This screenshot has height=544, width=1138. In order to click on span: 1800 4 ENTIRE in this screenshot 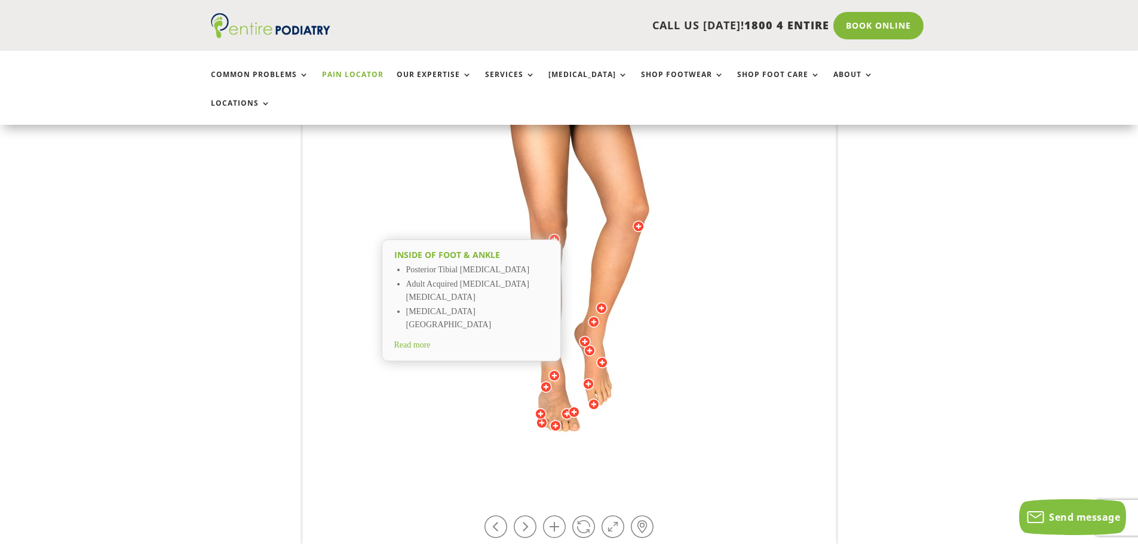, I will do `click(787, 25)`.